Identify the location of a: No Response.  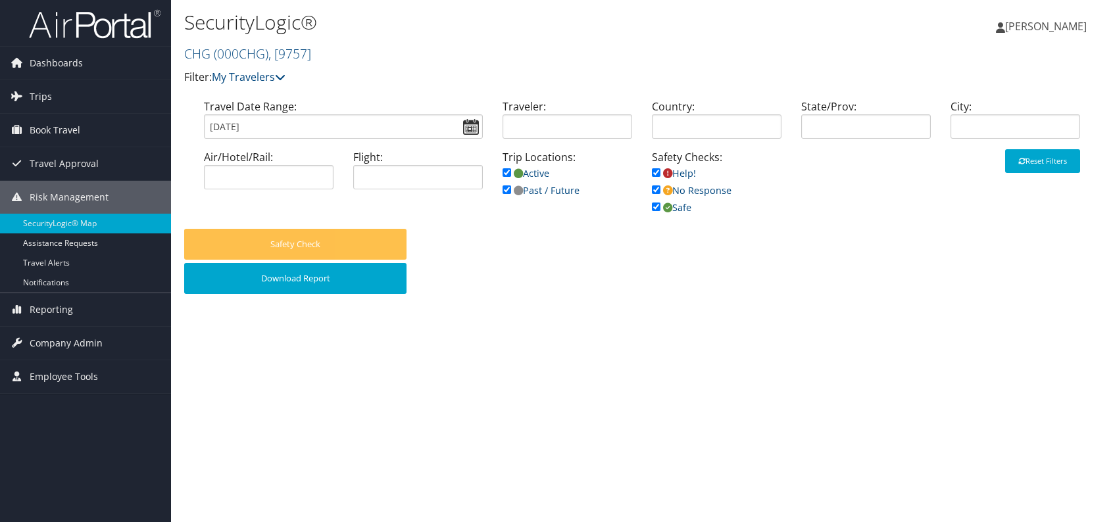
(692, 190).